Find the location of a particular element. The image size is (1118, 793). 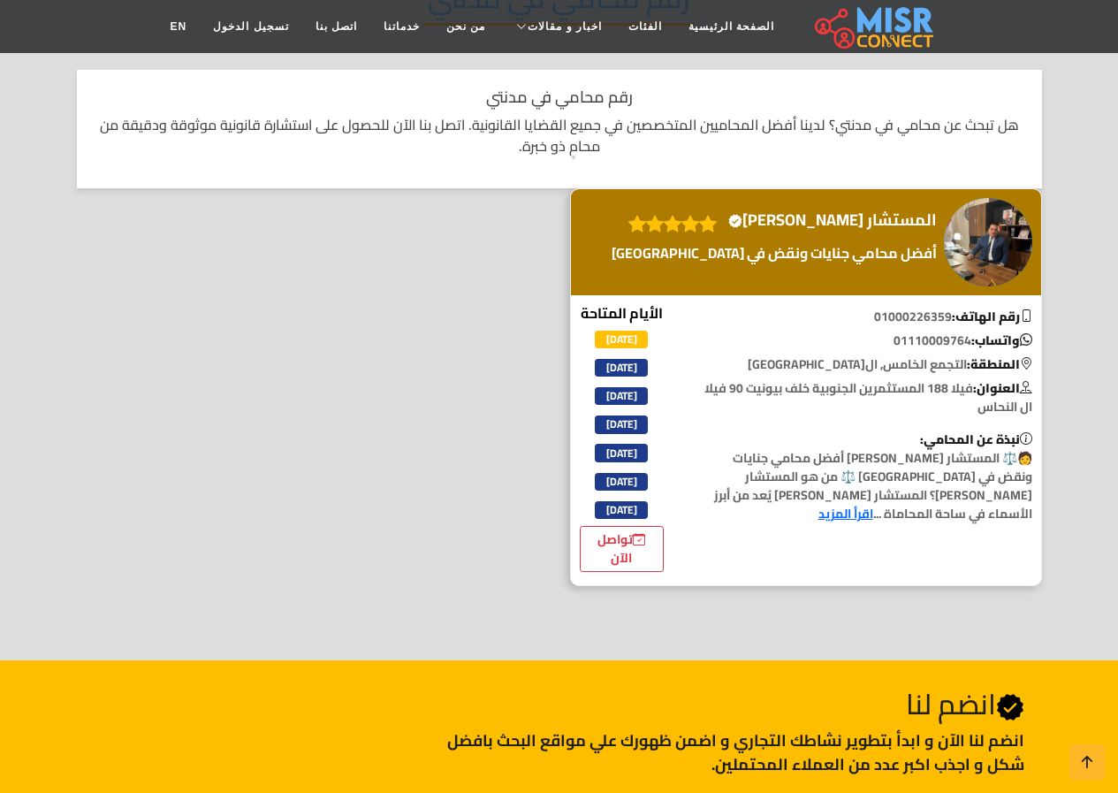

img: المستشار محمد النحاس is located at coordinates (988, 242).